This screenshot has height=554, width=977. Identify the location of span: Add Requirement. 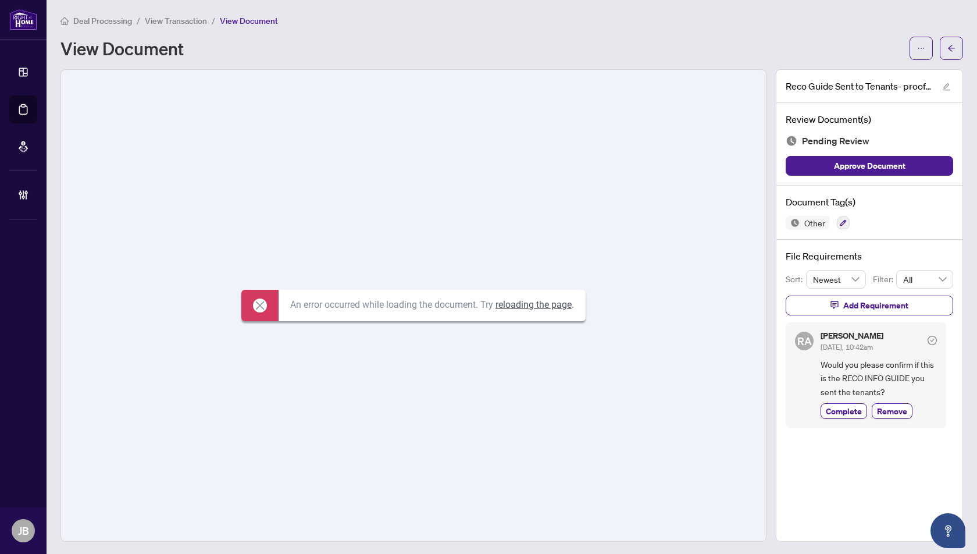
(876, 305).